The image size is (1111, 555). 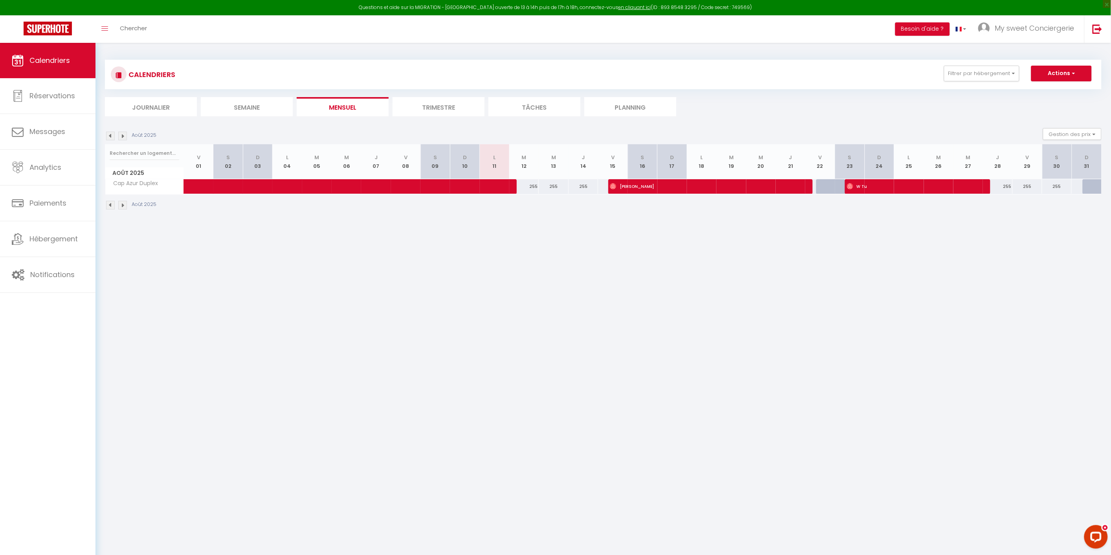 What do you see at coordinates (287, 162) in the screenshot?
I see `th: 04` at bounding box center [287, 162].